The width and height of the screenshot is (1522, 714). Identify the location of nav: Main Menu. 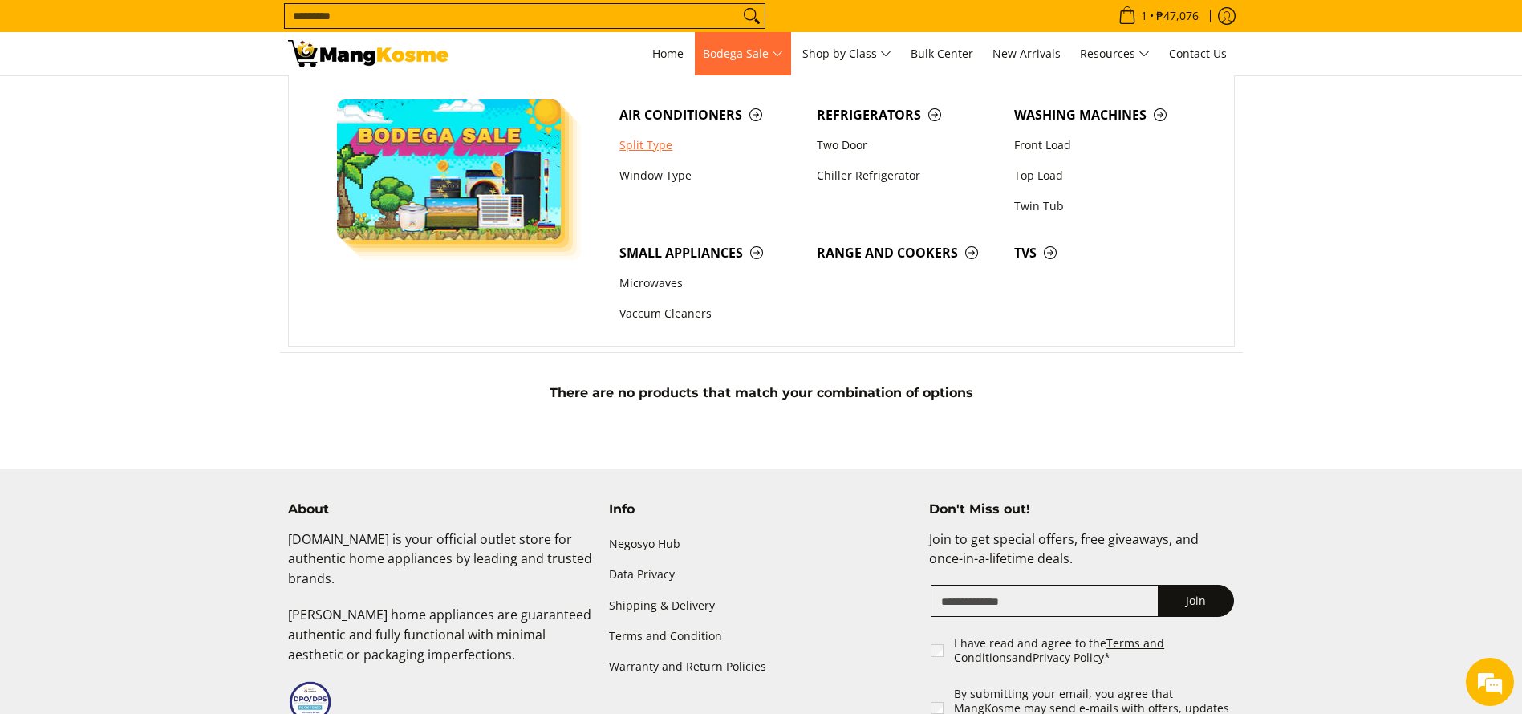
(850, 54).